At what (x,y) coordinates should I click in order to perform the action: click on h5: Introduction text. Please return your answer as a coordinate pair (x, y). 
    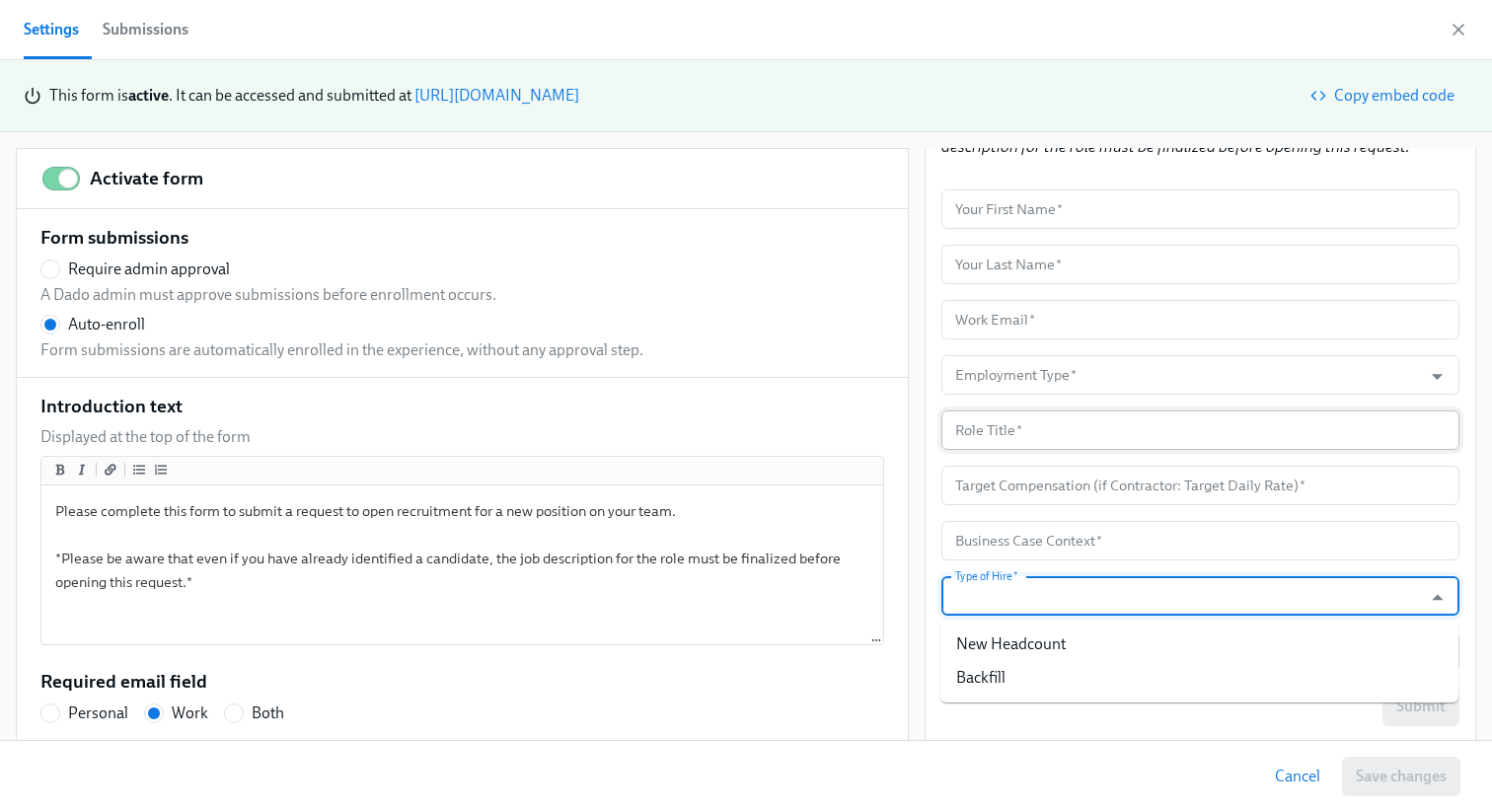
    Looking at the image, I should click on (112, 406).